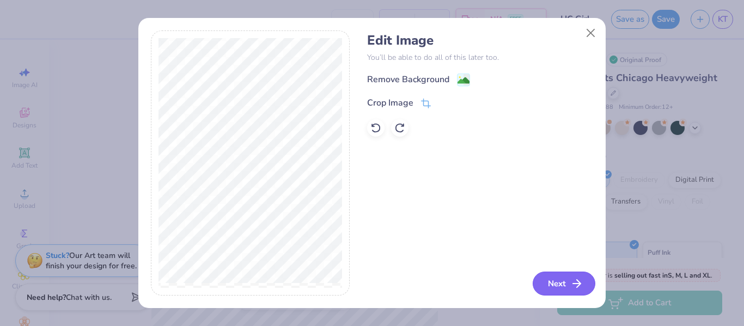 The image size is (744, 326). Describe the element at coordinates (564, 284) in the screenshot. I see `button: Next` at that location.